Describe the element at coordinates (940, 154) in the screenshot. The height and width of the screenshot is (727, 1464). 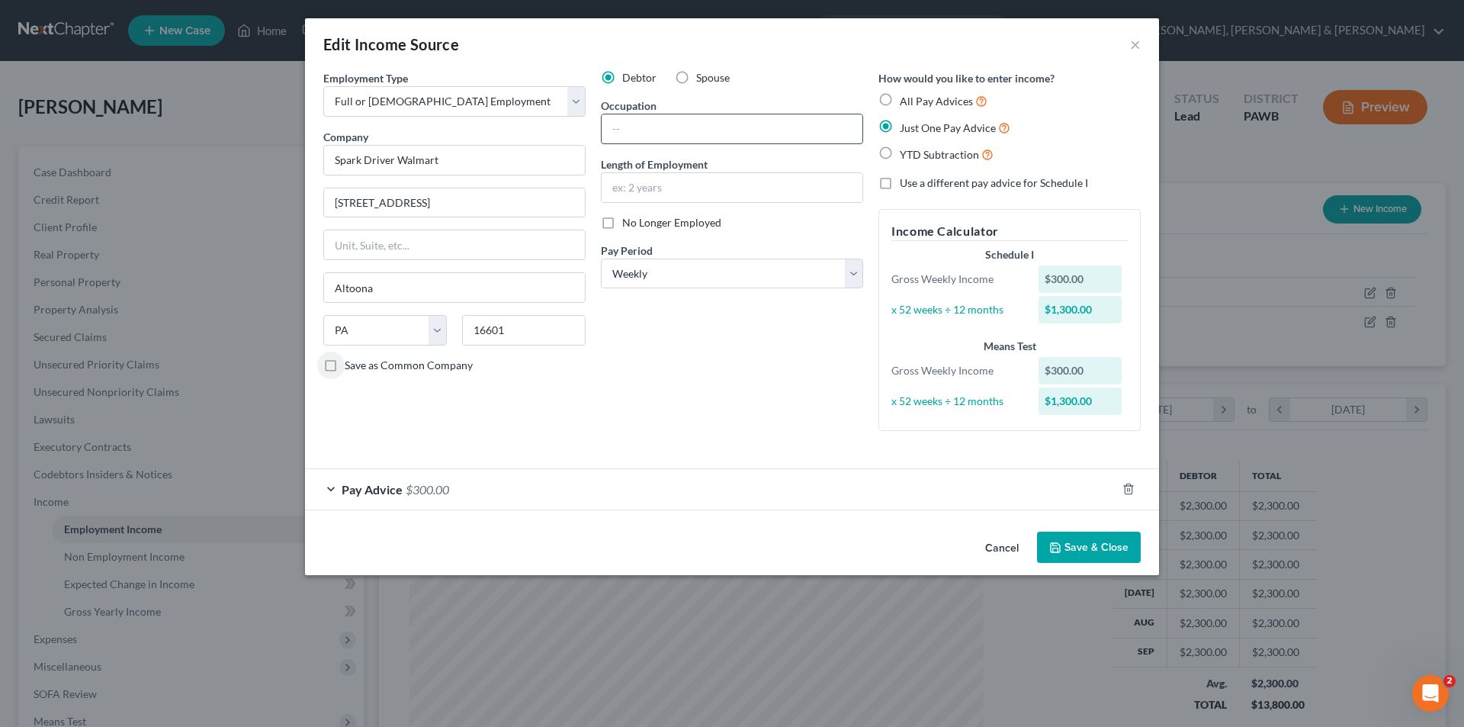
I see `span: YTD Subtraction` at that location.